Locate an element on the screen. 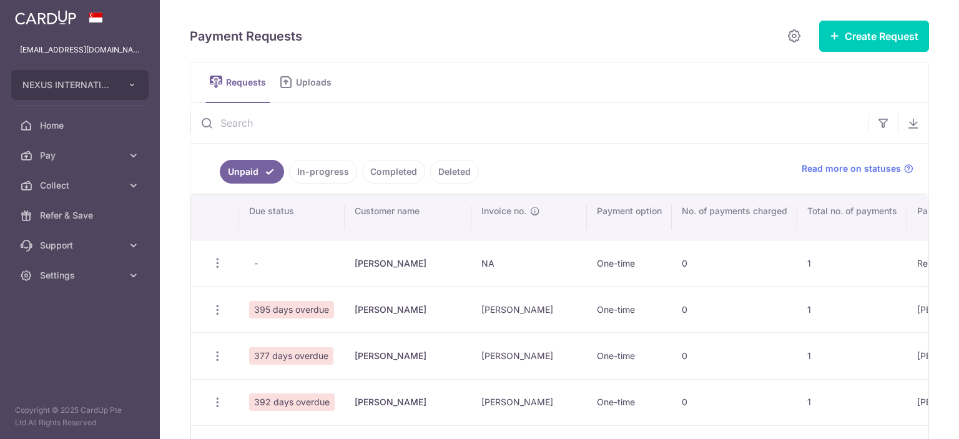 The height and width of the screenshot is (439, 959). span: 395 days overdue is located at coordinates (292, 310).